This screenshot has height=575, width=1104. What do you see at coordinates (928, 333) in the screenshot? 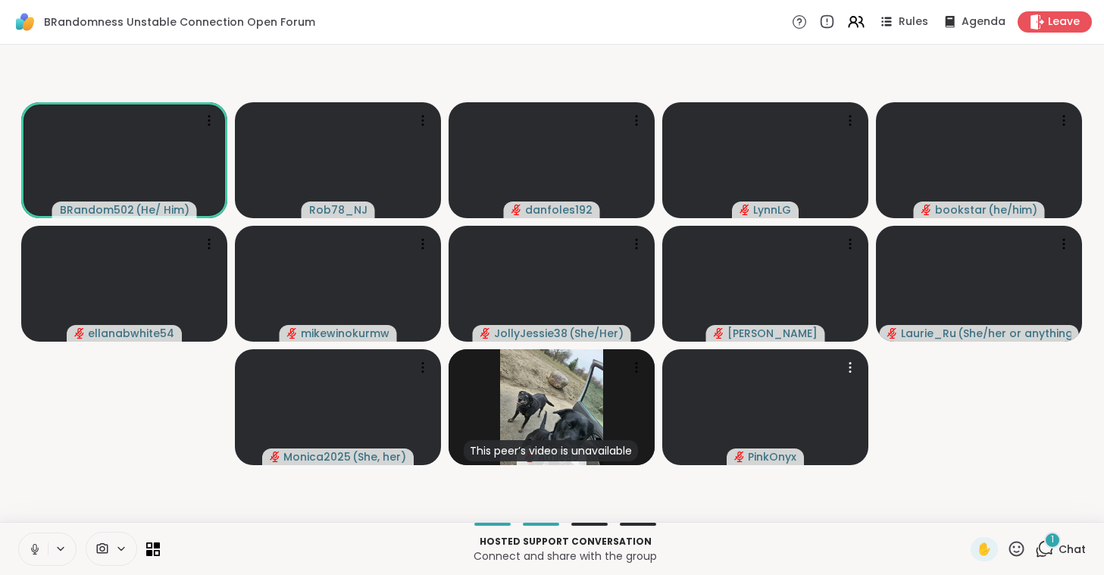
I see `span: Laurie_Ru` at bounding box center [928, 333].